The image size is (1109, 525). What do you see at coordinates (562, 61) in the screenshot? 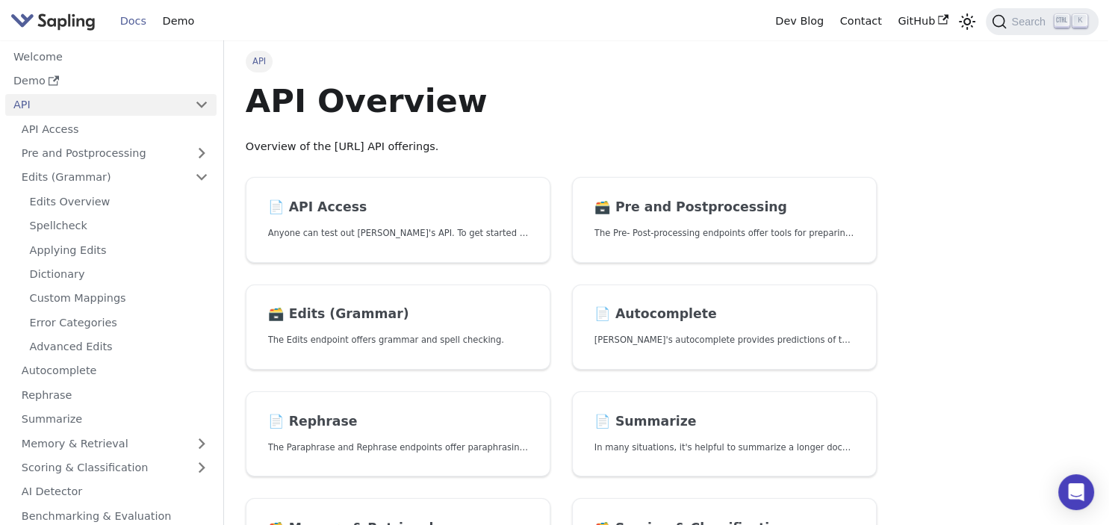
I see `nav: Breadcrumbs` at bounding box center [562, 61].